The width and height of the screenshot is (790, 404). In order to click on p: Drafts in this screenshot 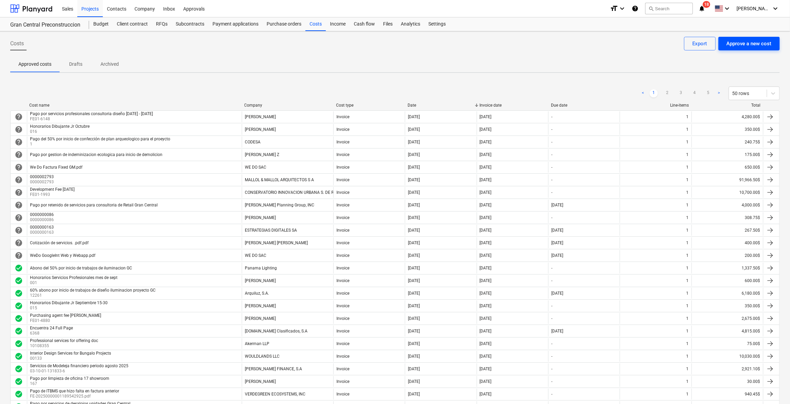, I will do `click(76, 64)`.